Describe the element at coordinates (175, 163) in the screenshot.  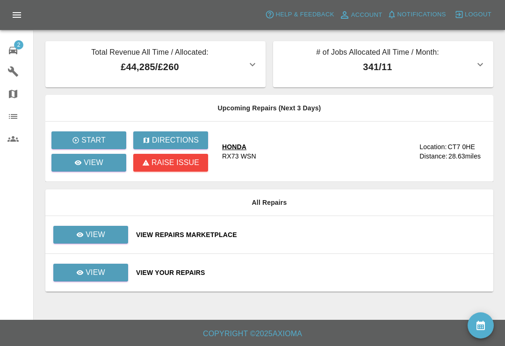
I see `p: Raise issue` at that location.